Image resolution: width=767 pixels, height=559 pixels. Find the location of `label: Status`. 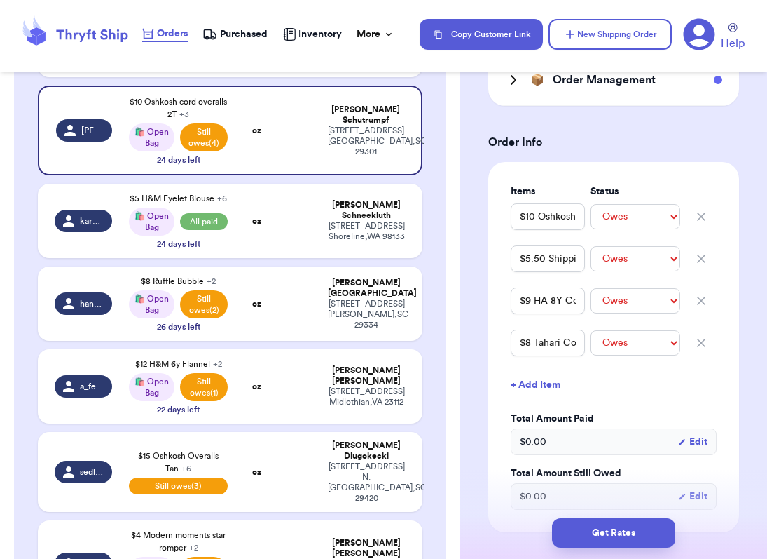

label: Status is located at coordinates (636, 191).